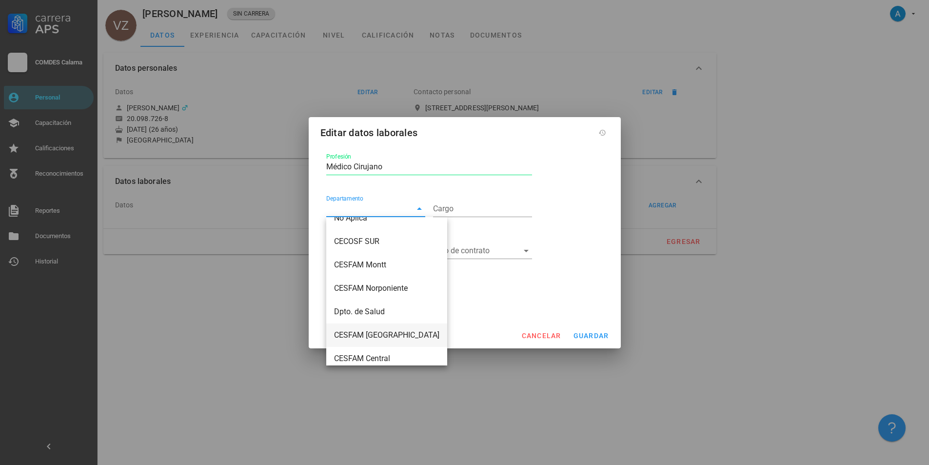  Describe the element at coordinates (541, 336) in the screenshot. I see `button: cancelar` at that location.